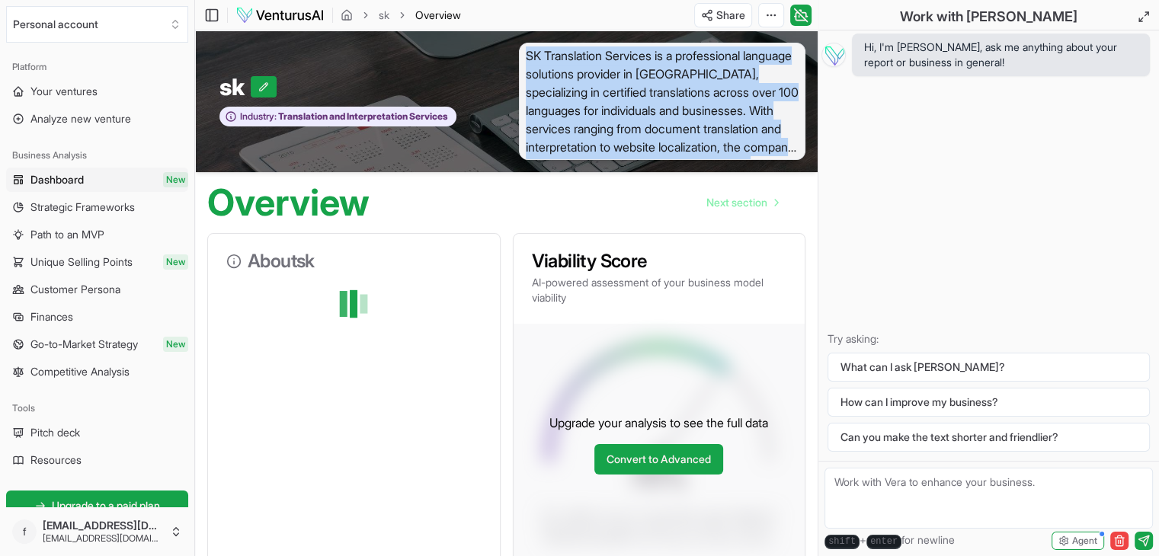 The image size is (1159, 556). What do you see at coordinates (97, 262) in the screenshot?
I see `a: Unique Selling PointsNew` at bounding box center [97, 262].